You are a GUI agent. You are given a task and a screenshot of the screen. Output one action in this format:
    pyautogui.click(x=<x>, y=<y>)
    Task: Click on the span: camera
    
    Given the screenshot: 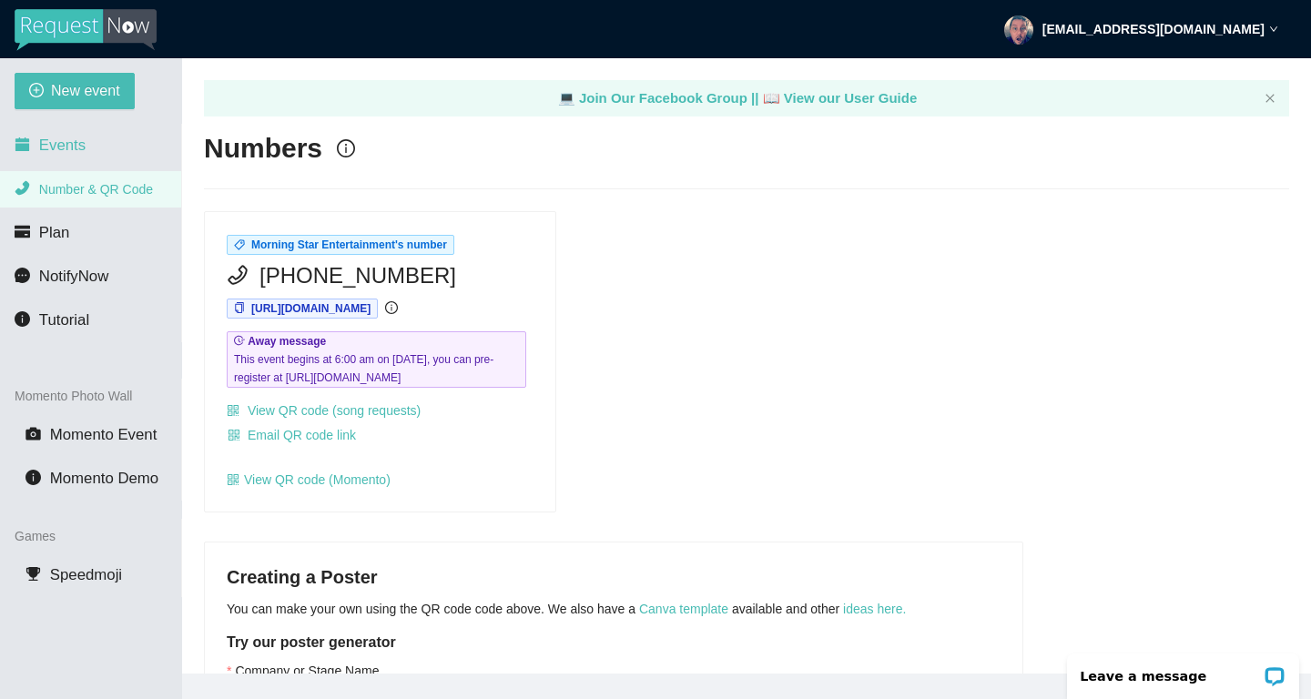 What is the action you would take?
    pyautogui.click(x=33, y=433)
    